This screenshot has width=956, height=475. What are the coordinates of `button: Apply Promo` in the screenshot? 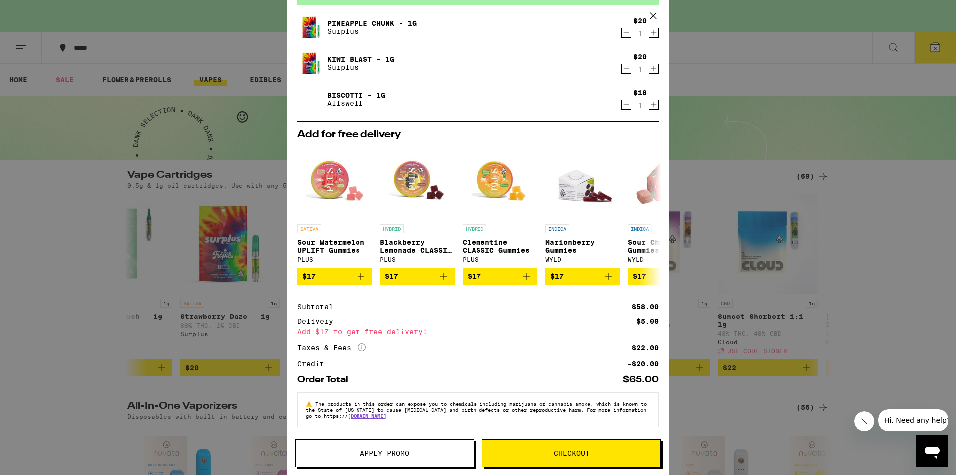 It's located at (385, 453).